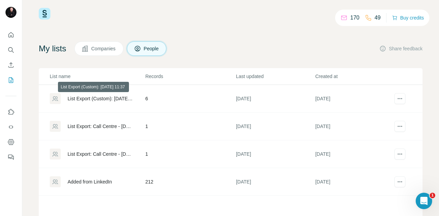  I want to click on button: Buy credits, so click(408, 18).